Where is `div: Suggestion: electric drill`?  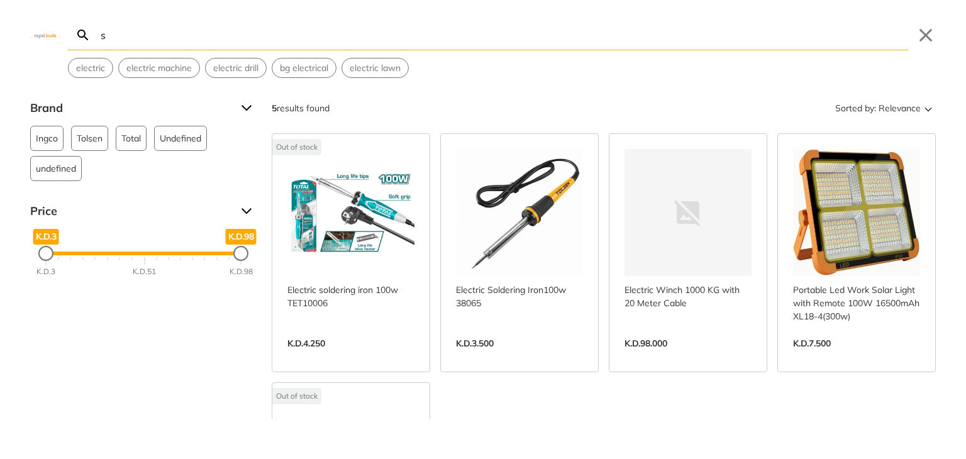
div: Suggestion: electric drill is located at coordinates (236, 68).